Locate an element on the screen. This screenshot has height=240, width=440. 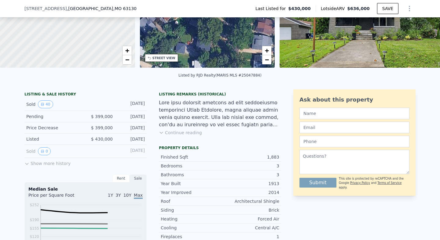
div: Brick is located at coordinates (250, 210).